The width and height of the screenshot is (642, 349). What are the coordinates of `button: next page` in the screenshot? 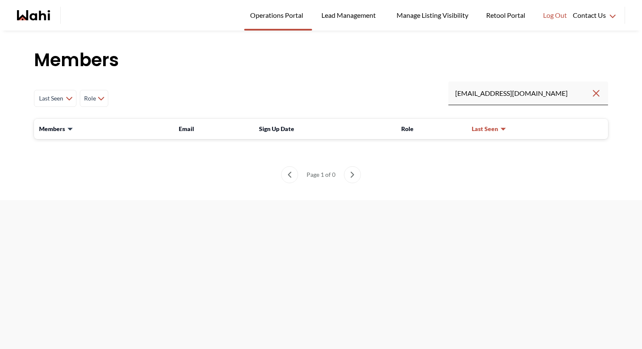 It's located at (352, 175).